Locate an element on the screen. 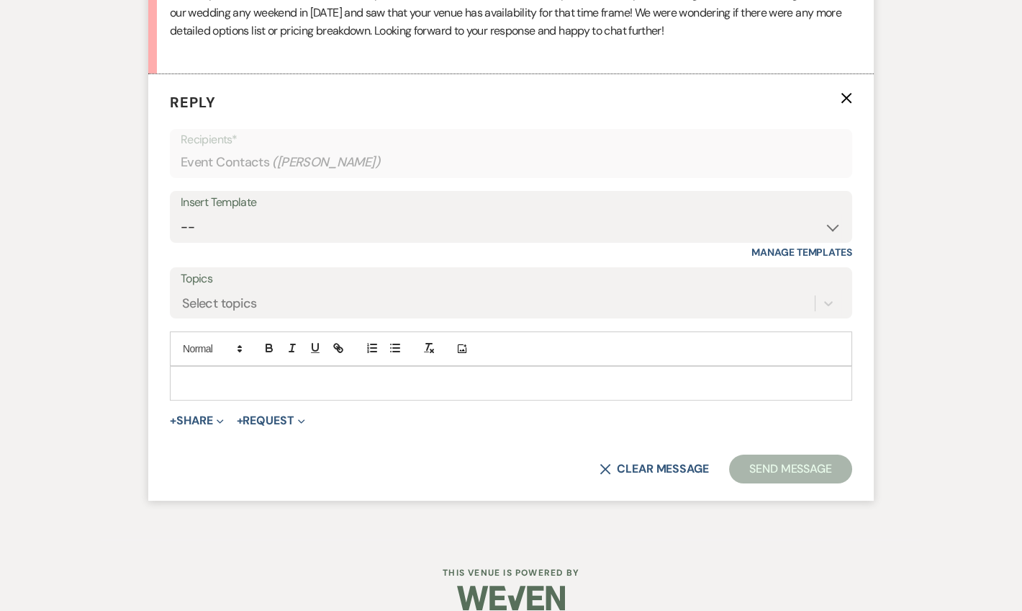 The image size is (1022, 611). a: Manage Templates is located at coordinates (802, 252).